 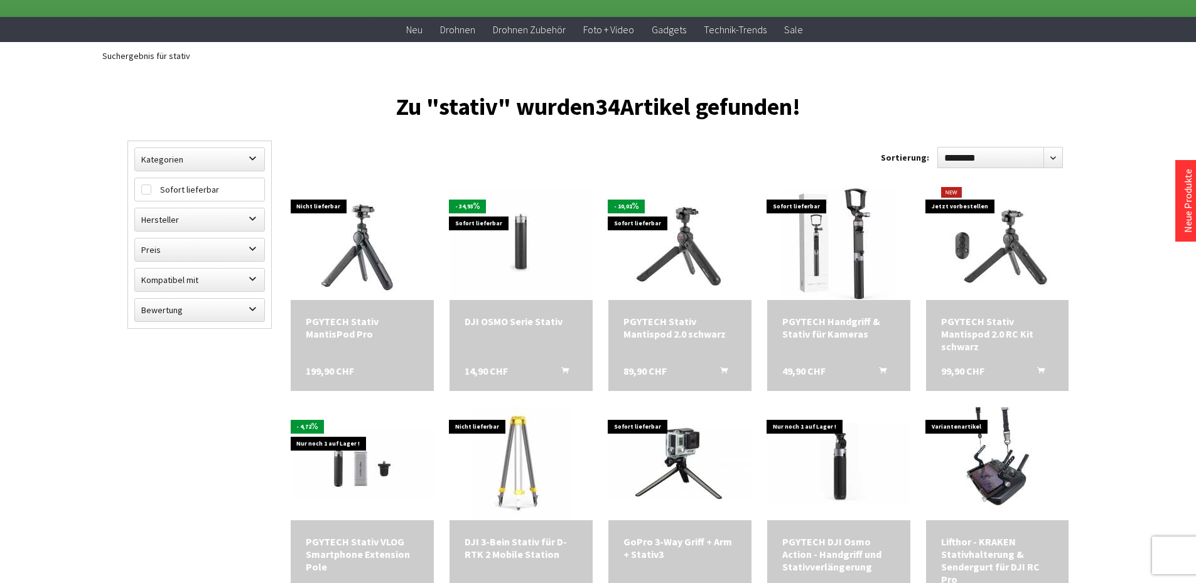 I want to click on div: DJI 3-Bein Stativ für D-RTK 2 Mobile Station, so click(x=521, y=548).